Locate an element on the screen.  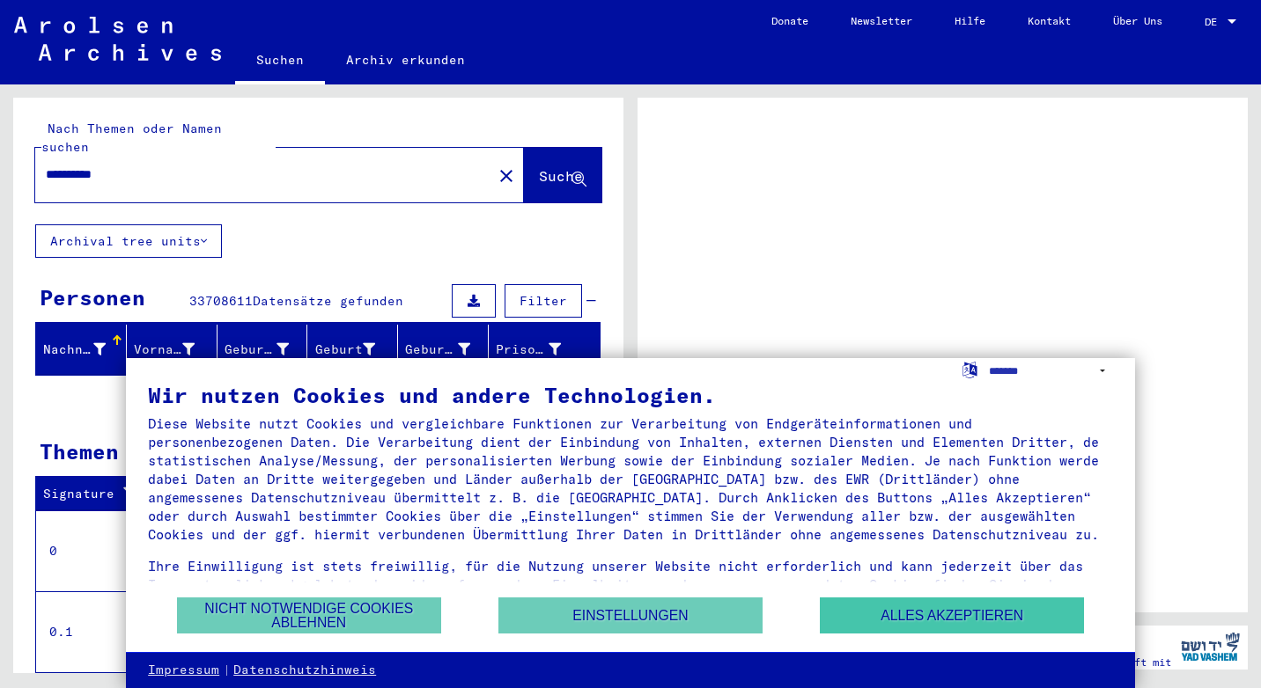
td: 0.1 is located at coordinates (97, 632).